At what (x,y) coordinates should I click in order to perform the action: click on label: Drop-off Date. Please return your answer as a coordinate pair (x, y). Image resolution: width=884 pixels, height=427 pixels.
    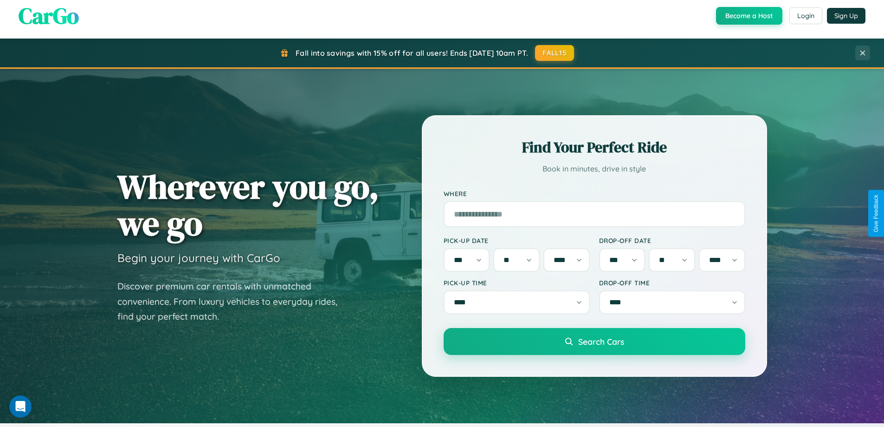
    Looking at the image, I should click on (672, 240).